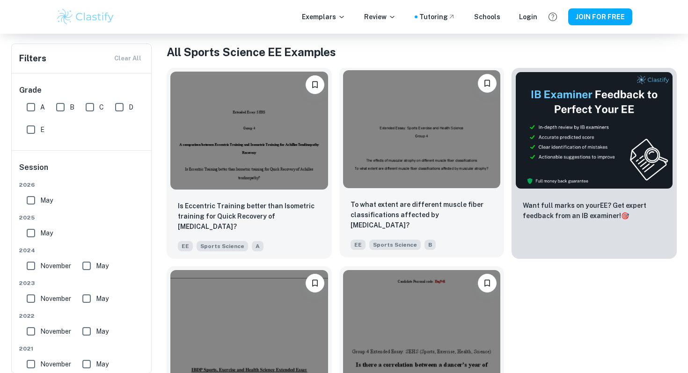 The image size is (688, 373). What do you see at coordinates (600, 17) in the screenshot?
I see `button: JOIN FOR FREE` at bounding box center [600, 17].